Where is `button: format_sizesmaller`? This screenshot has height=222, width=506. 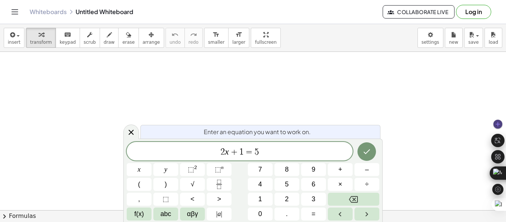 button: format_sizesmaller is located at coordinates (217, 38).